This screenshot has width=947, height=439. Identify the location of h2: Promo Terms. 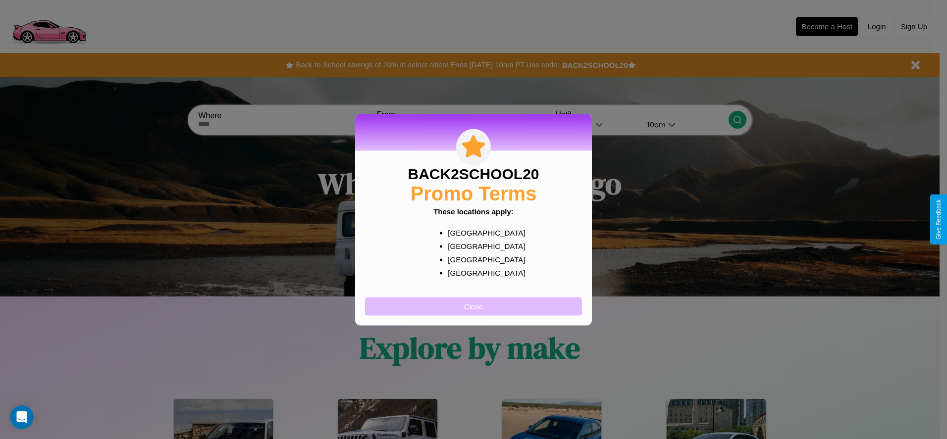
(473, 193).